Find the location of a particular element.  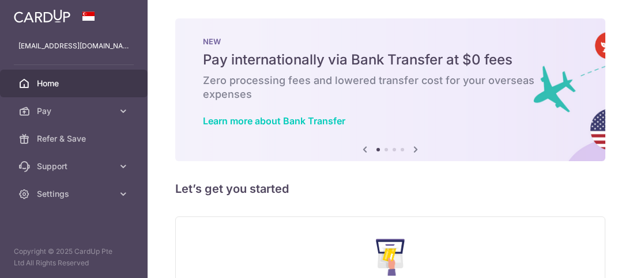

span: Refer & Save is located at coordinates (75, 139).